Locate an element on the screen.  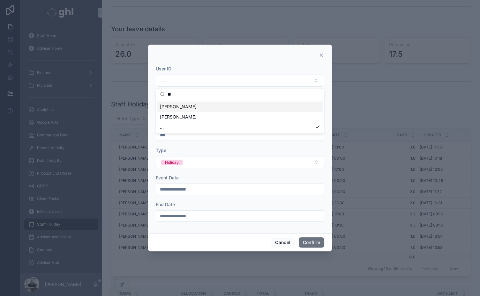
span: Type is located at coordinates (161, 150).